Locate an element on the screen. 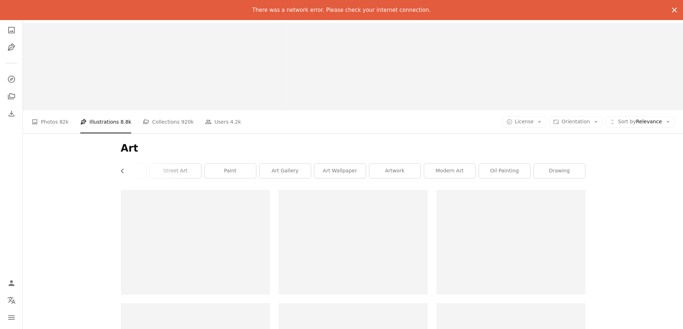  a: art gallery is located at coordinates (285, 171).